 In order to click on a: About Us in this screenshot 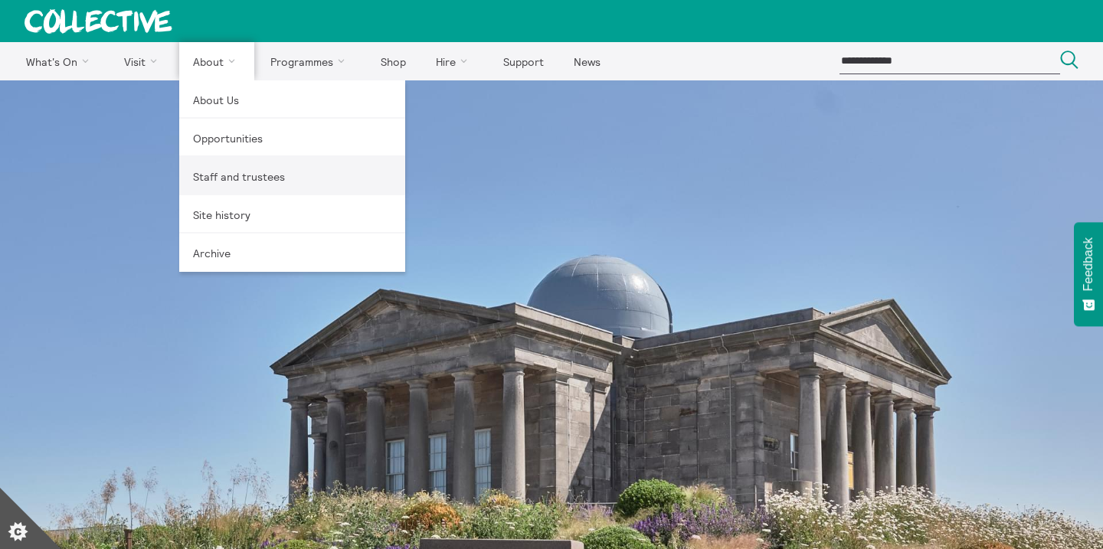, I will do `click(292, 100)`.